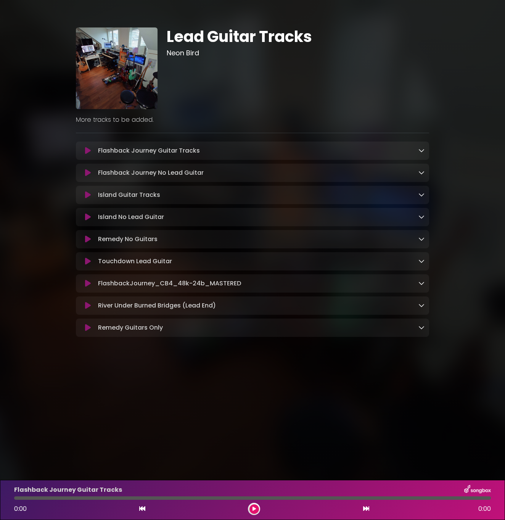 This screenshot has height=520, width=505. I want to click on p: FlashbackJourney_CB4_48k-24b_MASTERED, so click(169, 283).